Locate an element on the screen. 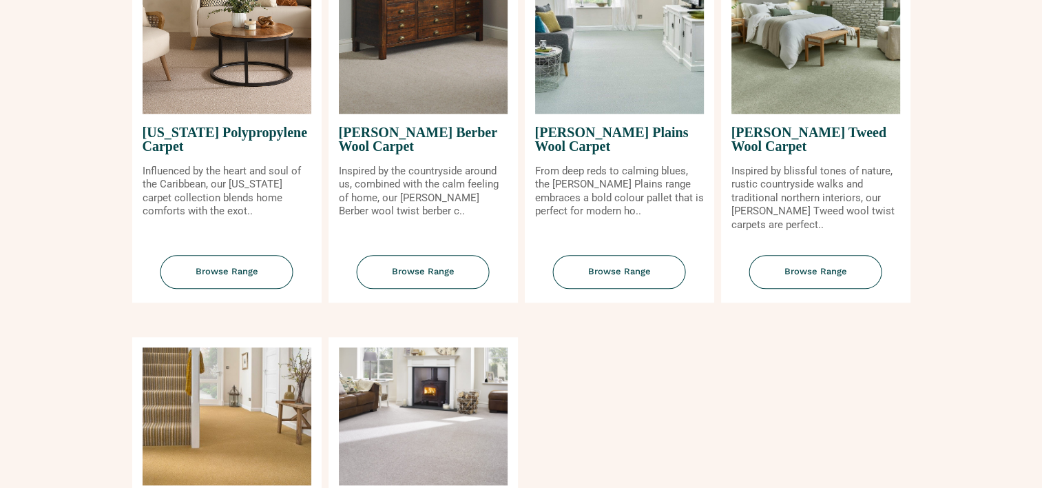  p: Inspired by blissful tones of nature, rustic countryside walks and traditional northern interiors... is located at coordinates (816, 198).